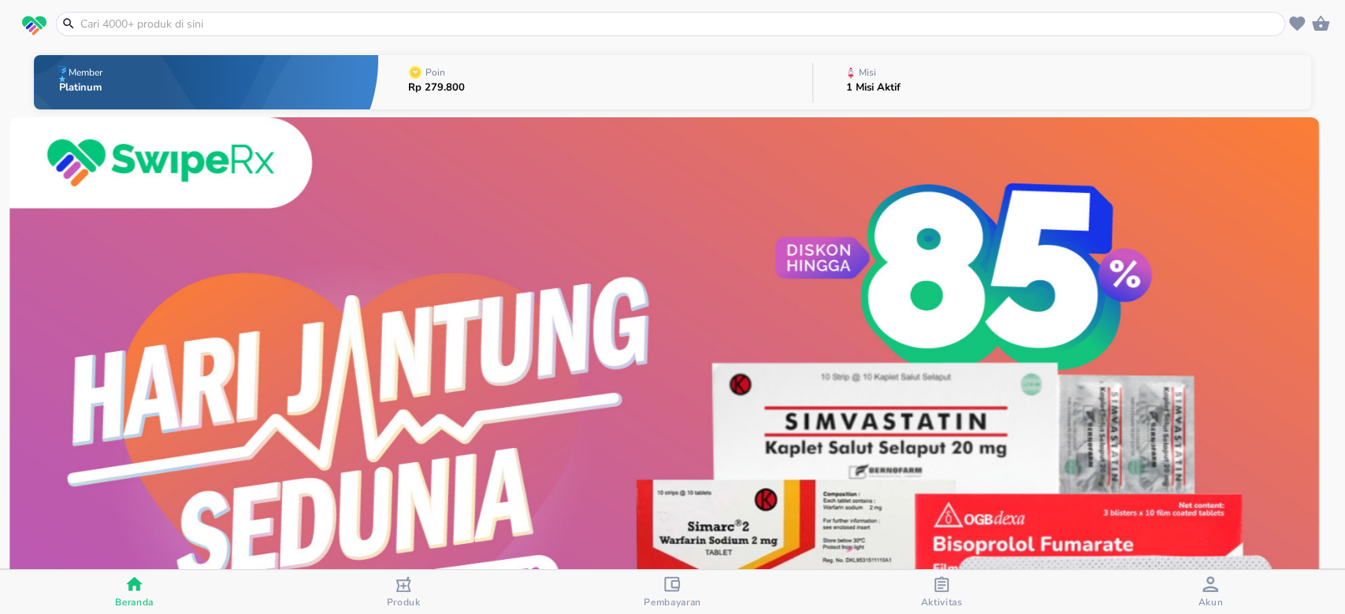  Describe the element at coordinates (941, 603) in the screenshot. I see `span: Aktivitas` at that location.